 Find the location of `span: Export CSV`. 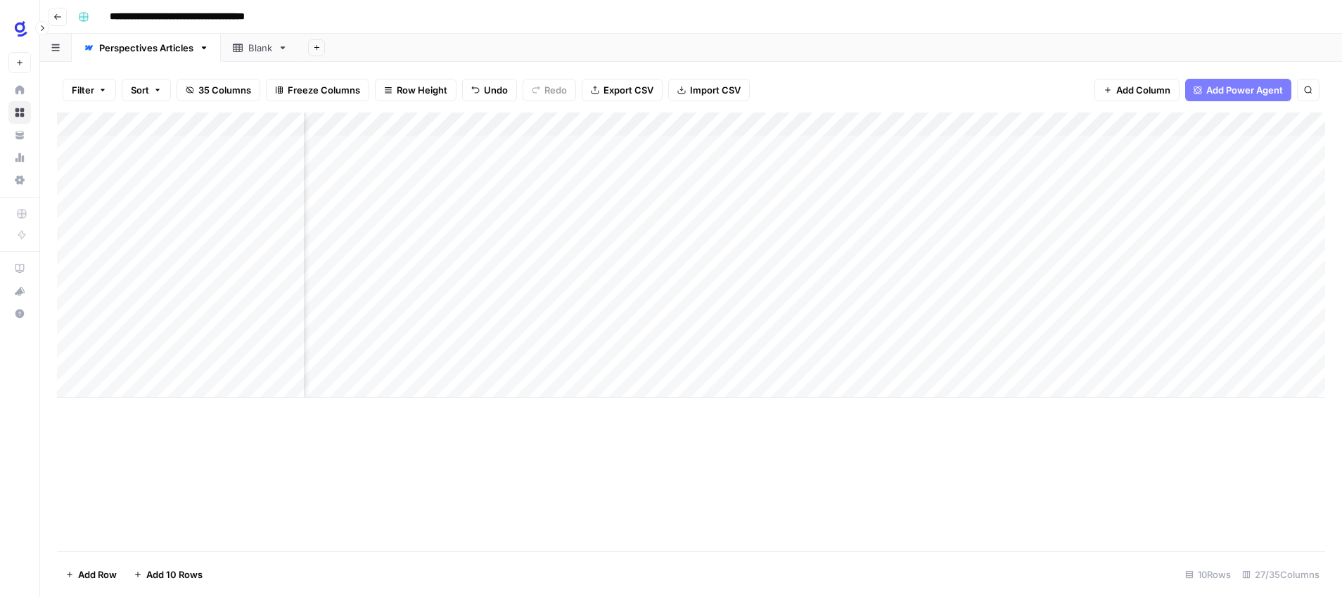

span: Export CSV is located at coordinates (628, 90).